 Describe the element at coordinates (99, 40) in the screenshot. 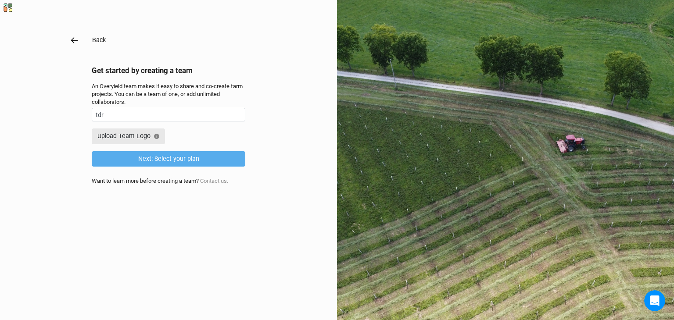

I see `button: Back` at that location.